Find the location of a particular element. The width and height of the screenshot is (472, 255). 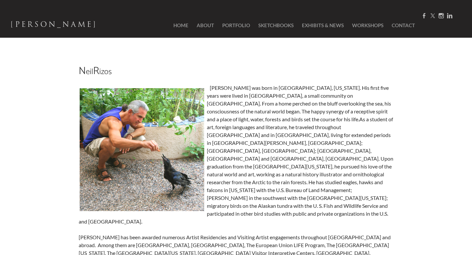

a: Instagram is located at coordinates (441, 16).